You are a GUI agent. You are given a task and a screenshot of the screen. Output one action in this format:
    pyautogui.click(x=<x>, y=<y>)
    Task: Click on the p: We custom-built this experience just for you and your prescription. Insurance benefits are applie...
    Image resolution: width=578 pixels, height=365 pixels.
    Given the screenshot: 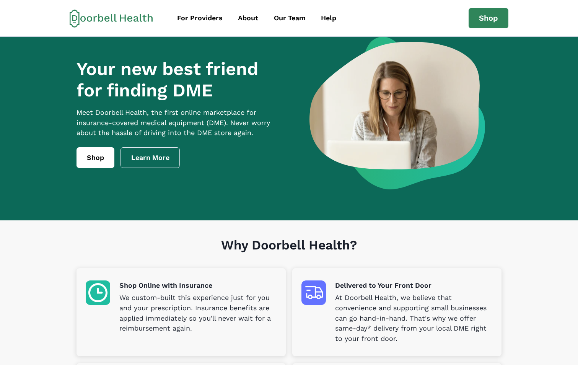 What is the action you would take?
    pyautogui.click(x=198, y=313)
    